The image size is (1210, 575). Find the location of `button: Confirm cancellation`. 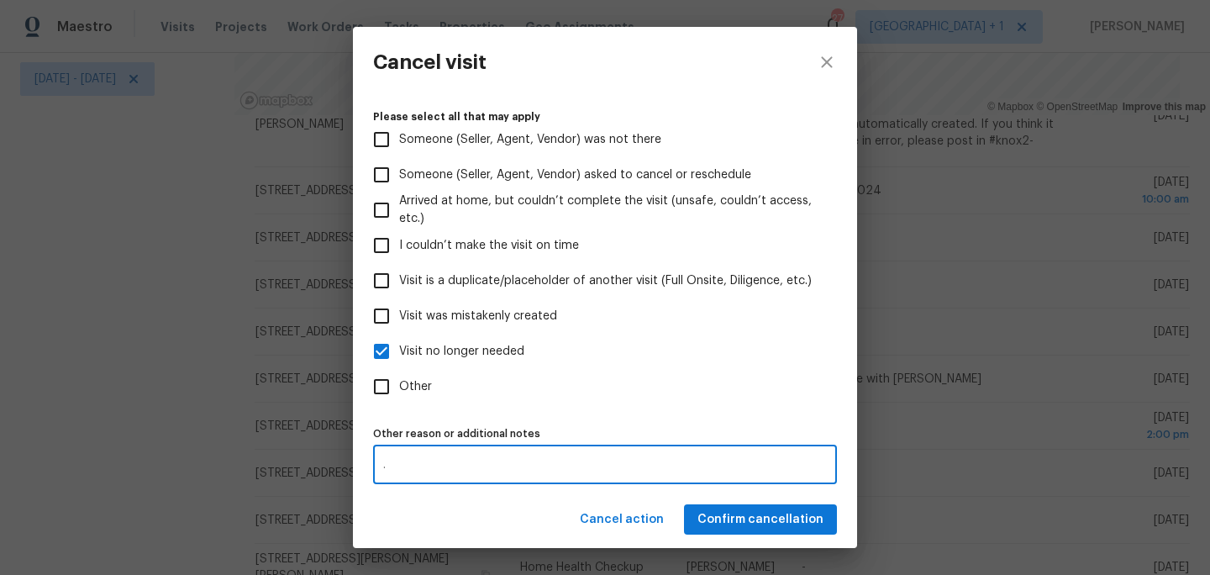

button: Confirm cancellation is located at coordinates (760, 519).